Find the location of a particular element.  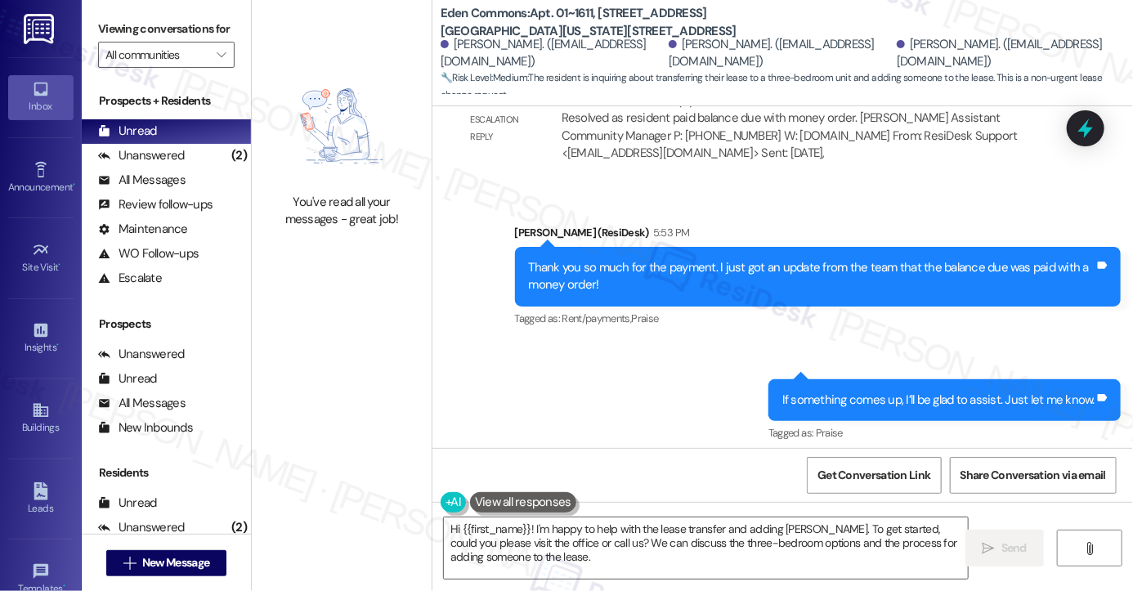

div: Residents is located at coordinates (166, 473).